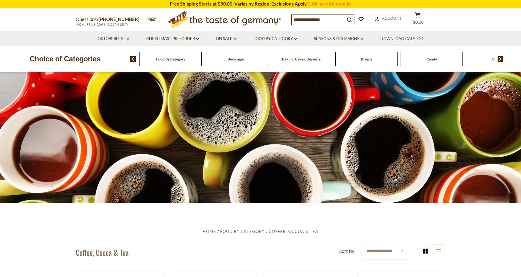 Image resolution: width=521 pixels, height=277 pixels. Describe the element at coordinates (418, 22) in the screenshot. I see `span: $0.00` at that location.